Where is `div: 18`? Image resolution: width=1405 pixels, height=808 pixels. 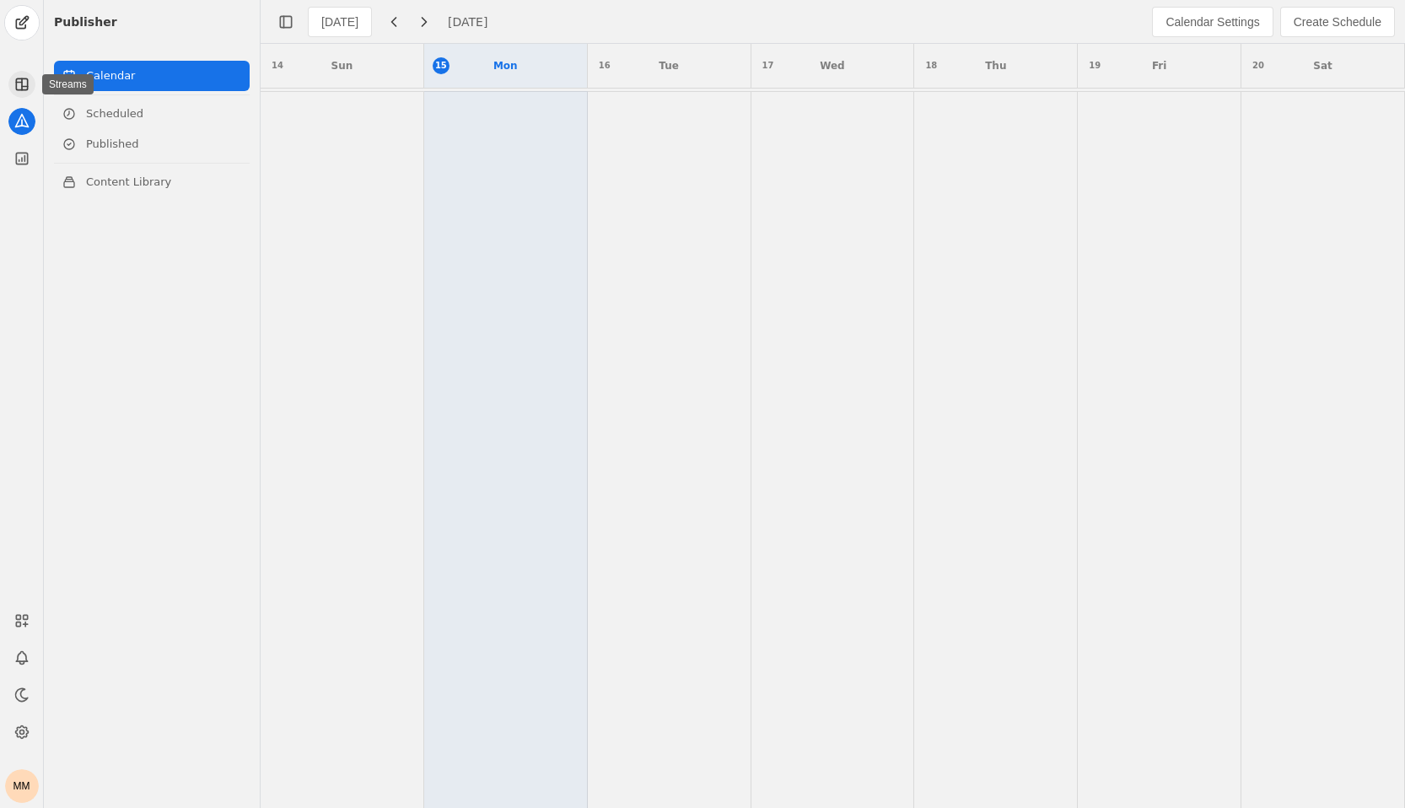 div: 18 is located at coordinates (931, 66).